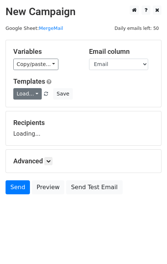 The image size is (167, 264). I want to click on a: Copy/paste..., so click(36, 64).